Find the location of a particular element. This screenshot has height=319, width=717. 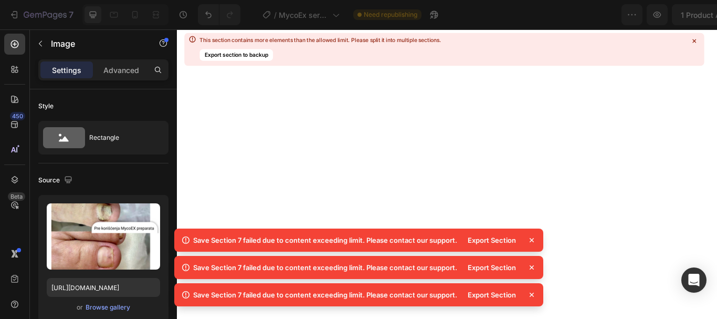

p: Settings is located at coordinates (67, 70).